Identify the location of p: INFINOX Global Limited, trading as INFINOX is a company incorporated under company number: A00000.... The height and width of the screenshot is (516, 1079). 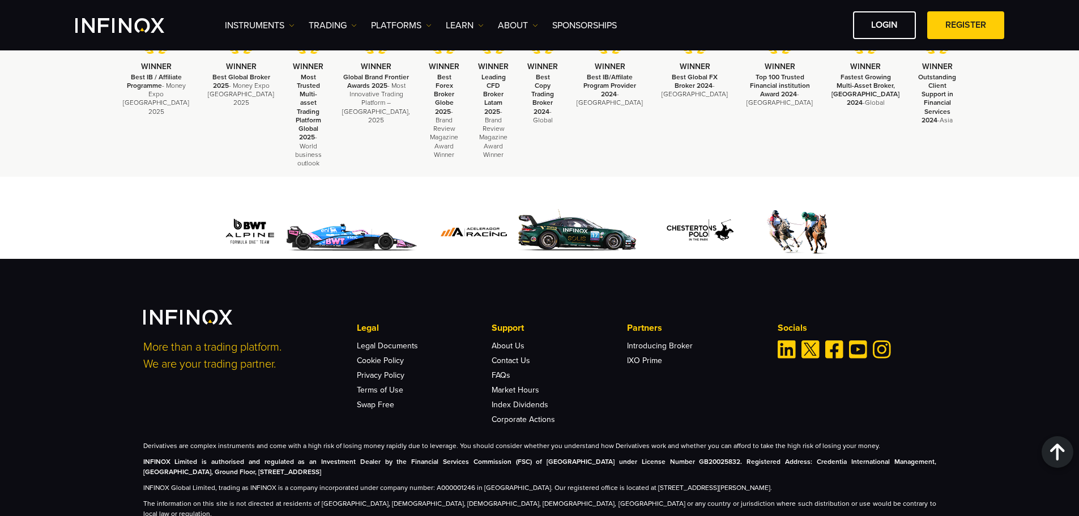
(540, 488).